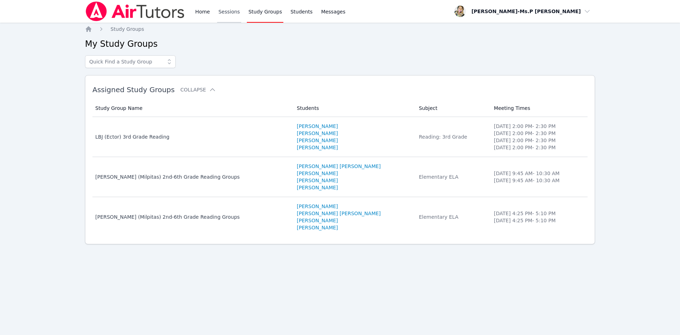 This screenshot has height=335, width=680. Describe the element at coordinates (452, 108) in the screenshot. I see `th: Subject` at that location.